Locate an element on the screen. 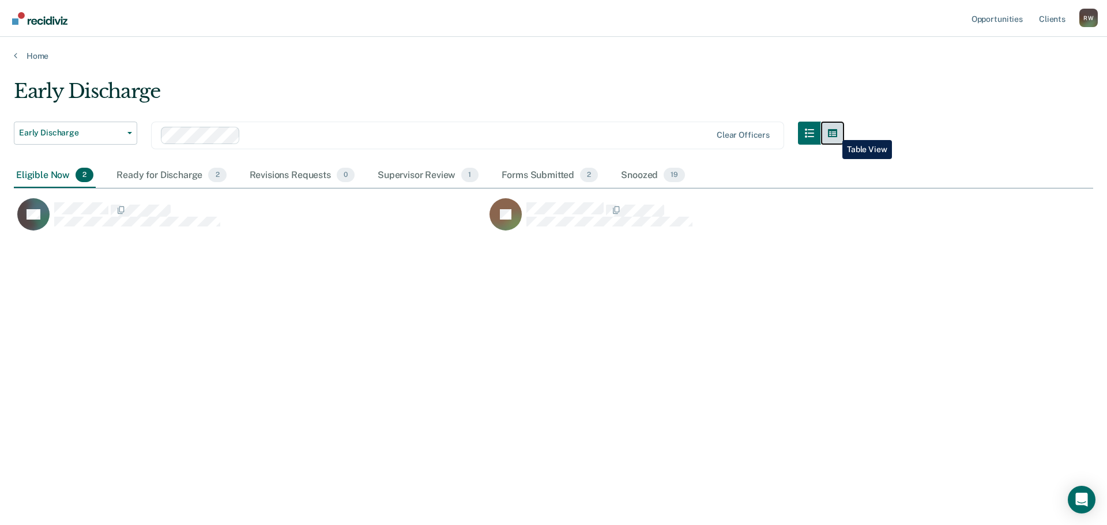 The width and height of the screenshot is (1107, 525). button: Profile dropdown button is located at coordinates (1089, 18).